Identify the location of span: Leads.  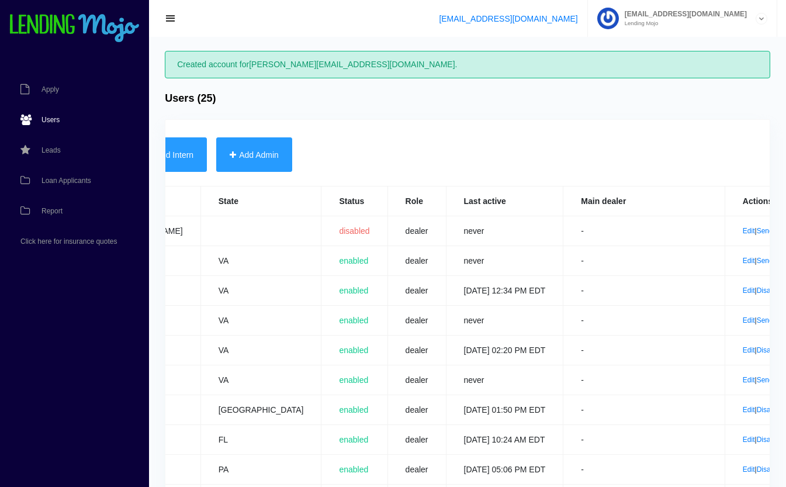
(51, 150).